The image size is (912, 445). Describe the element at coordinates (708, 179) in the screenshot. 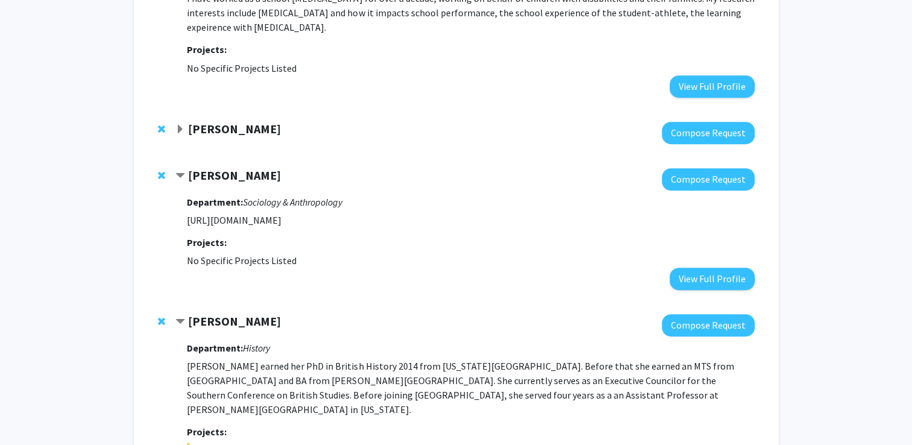

I see `button: Compose Request to Matthew Sayre` at that location.